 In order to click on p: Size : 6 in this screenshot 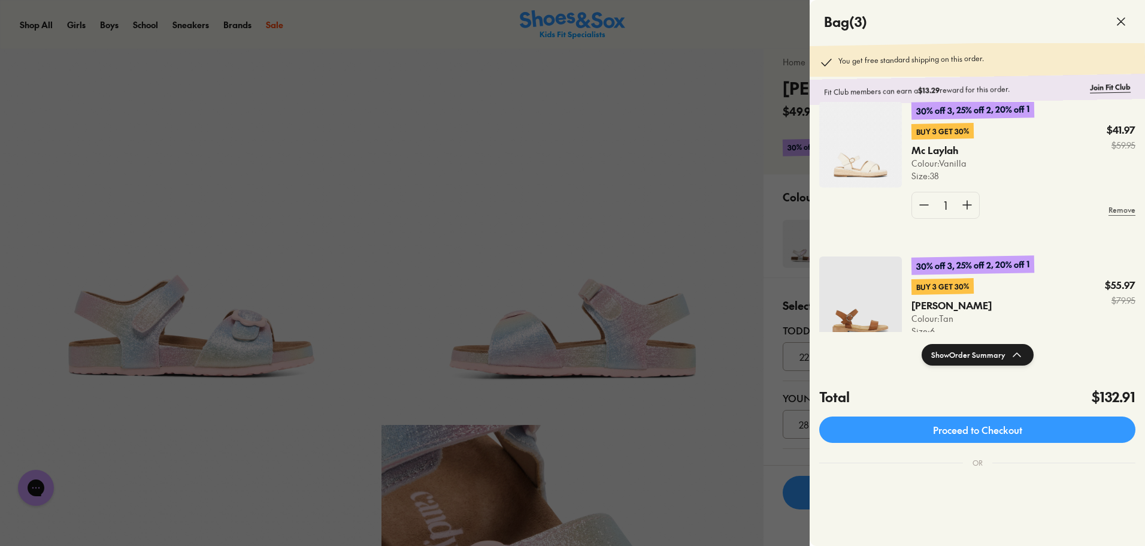, I will do `click(952, 331)`.